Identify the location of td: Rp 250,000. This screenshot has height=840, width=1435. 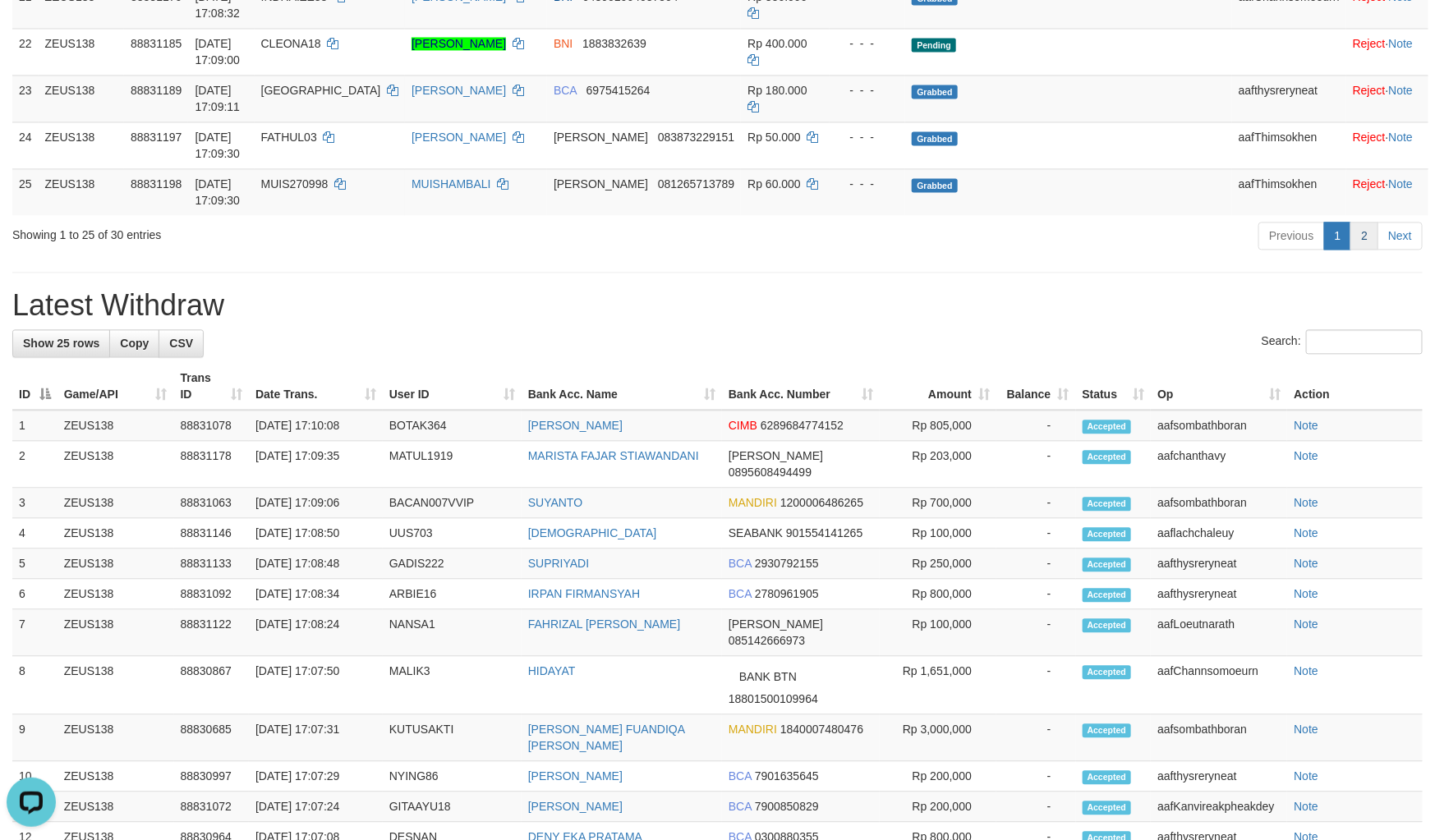
(938, 563).